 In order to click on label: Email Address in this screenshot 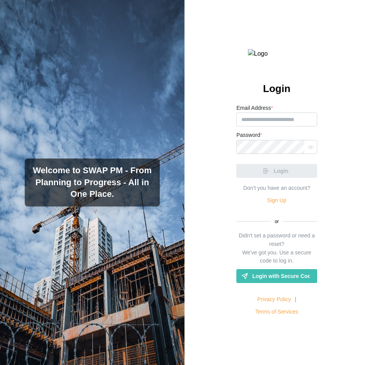, I will do `click(254, 108)`.